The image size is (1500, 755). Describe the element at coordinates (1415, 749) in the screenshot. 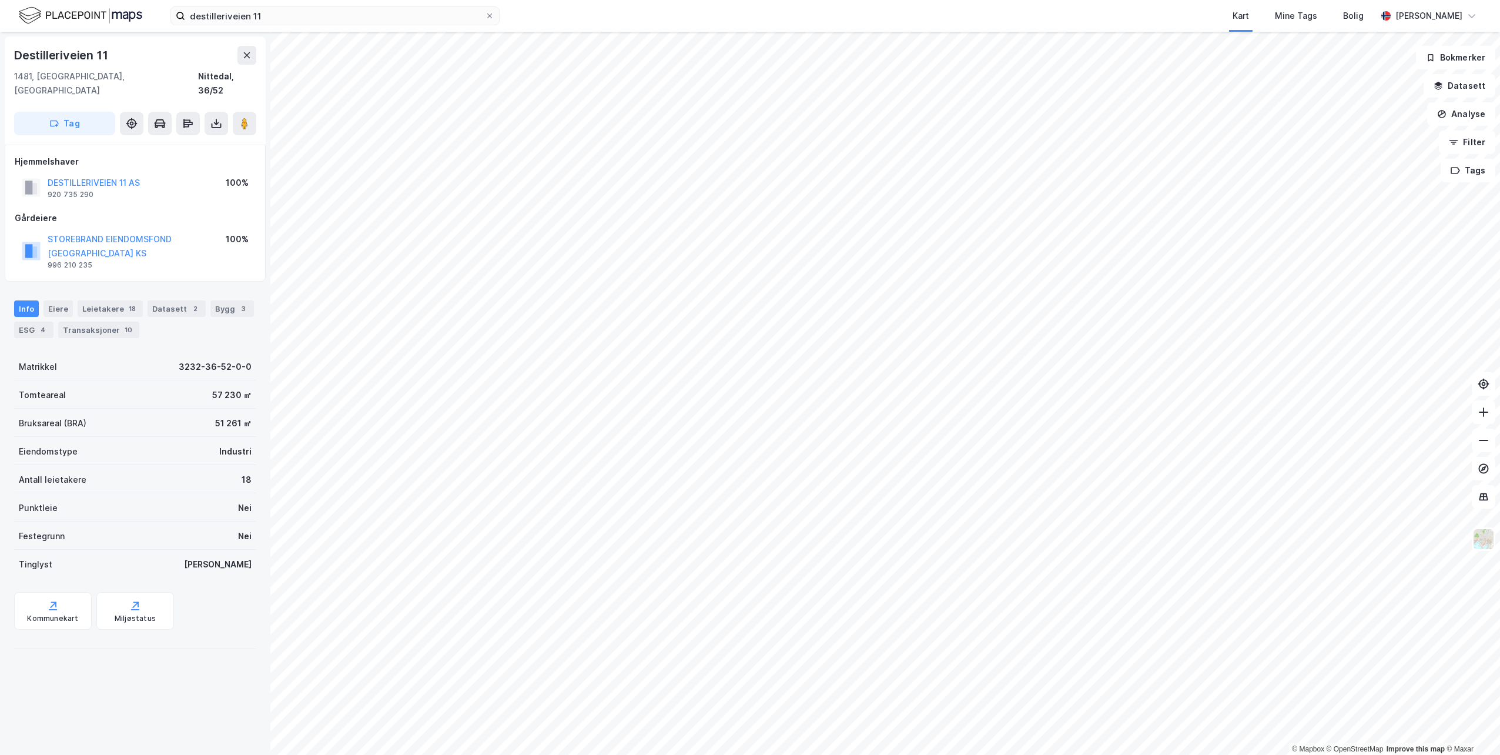

I see `a: Improve this map` at that location.